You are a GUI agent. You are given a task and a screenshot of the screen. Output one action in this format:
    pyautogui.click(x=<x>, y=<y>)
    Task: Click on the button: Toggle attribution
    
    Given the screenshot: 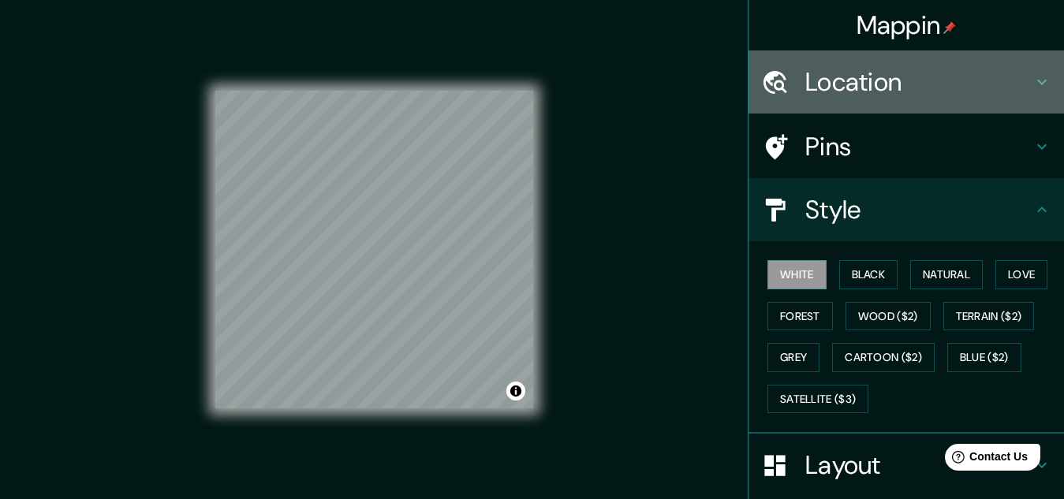 What is the action you would take?
    pyautogui.click(x=516, y=391)
    